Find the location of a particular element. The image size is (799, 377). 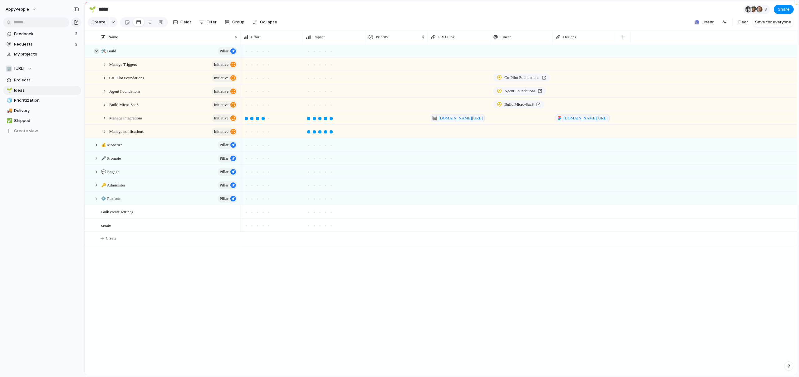

span: Filter is located at coordinates (212, 22).